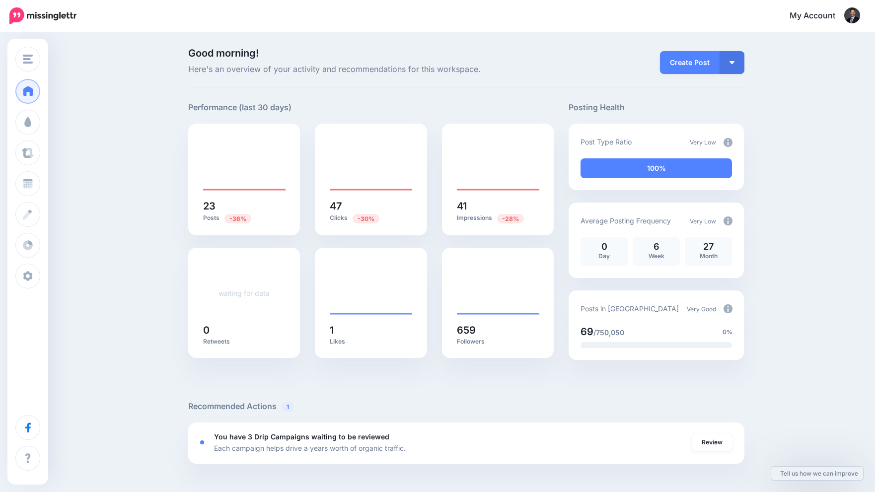  Describe the element at coordinates (498, 342) in the screenshot. I see `p: Followers` at that location.